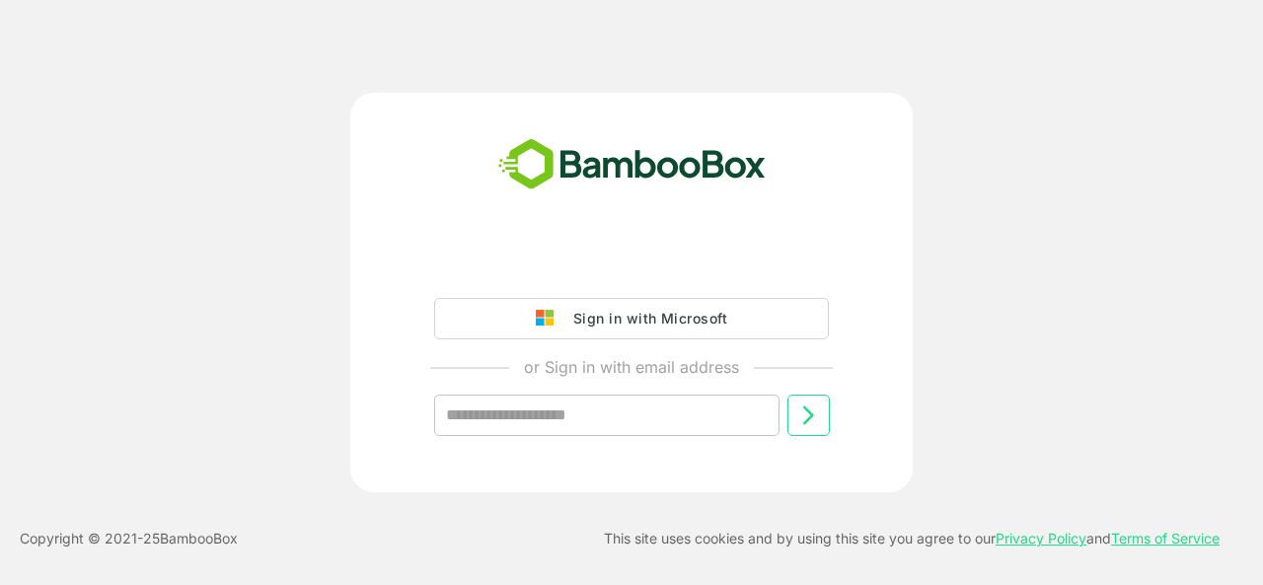 The height and width of the screenshot is (585, 1263). What do you see at coordinates (1165, 538) in the screenshot?
I see `a: Terms of Service` at bounding box center [1165, 538].